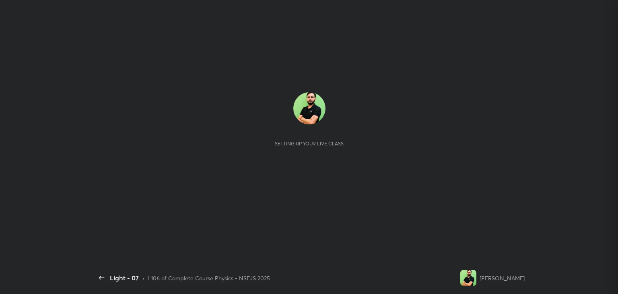  I want to click on div: Setting up your live class, so click(309, 143).